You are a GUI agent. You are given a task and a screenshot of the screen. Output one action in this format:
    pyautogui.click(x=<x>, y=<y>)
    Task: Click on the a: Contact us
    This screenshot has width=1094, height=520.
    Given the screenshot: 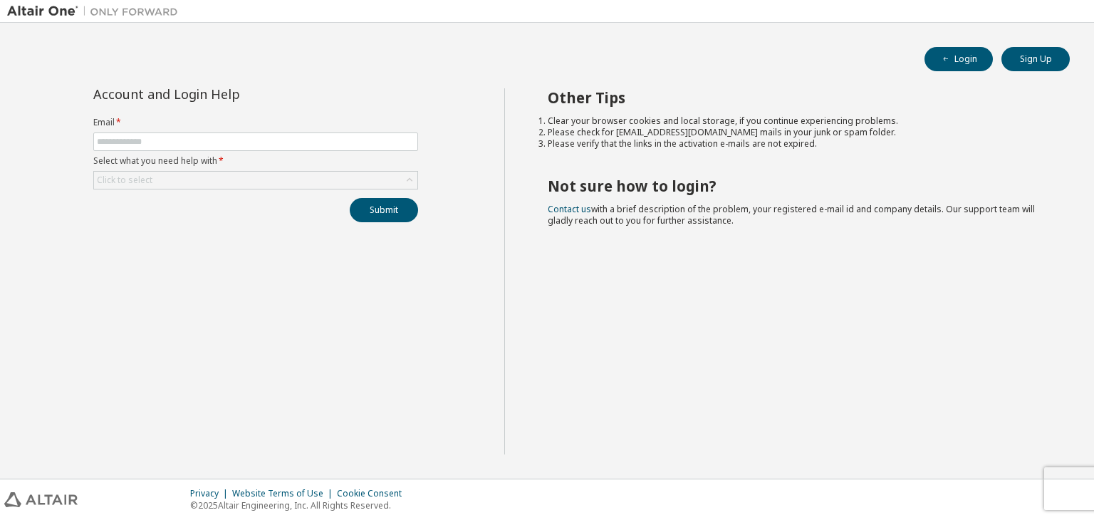 What is the action you would take?
    pyautogui.click(x=569, y=209)
    